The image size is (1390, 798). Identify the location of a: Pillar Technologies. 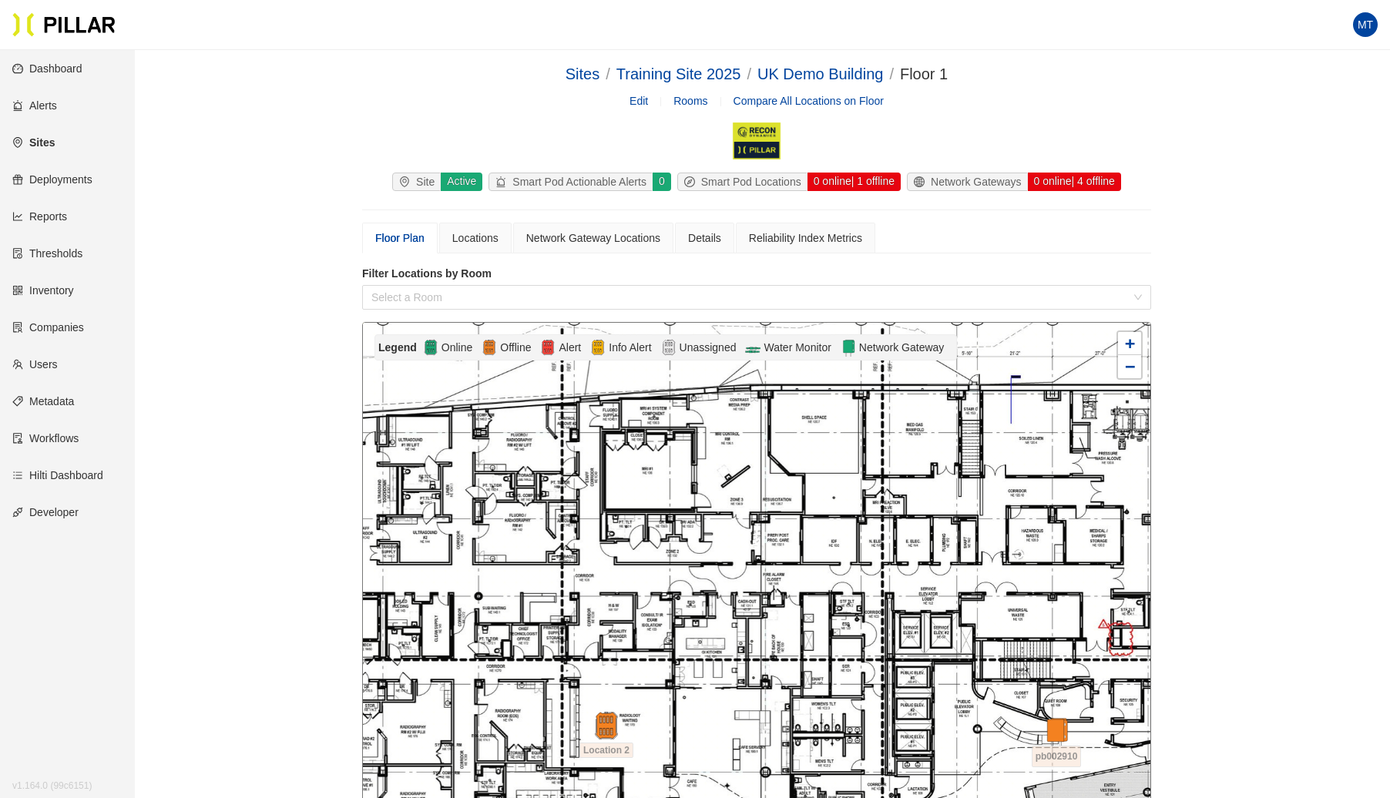
(64, 25).